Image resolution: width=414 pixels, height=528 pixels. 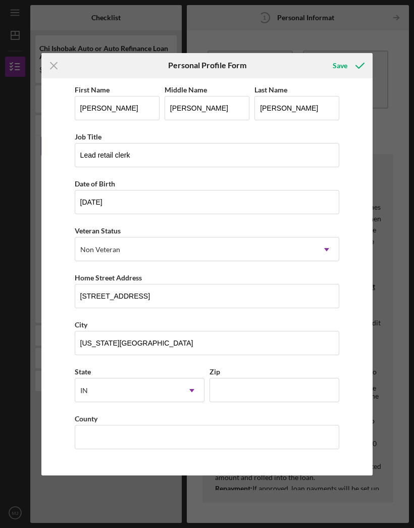 I want to click on label: City, so click(x=81, y=324).